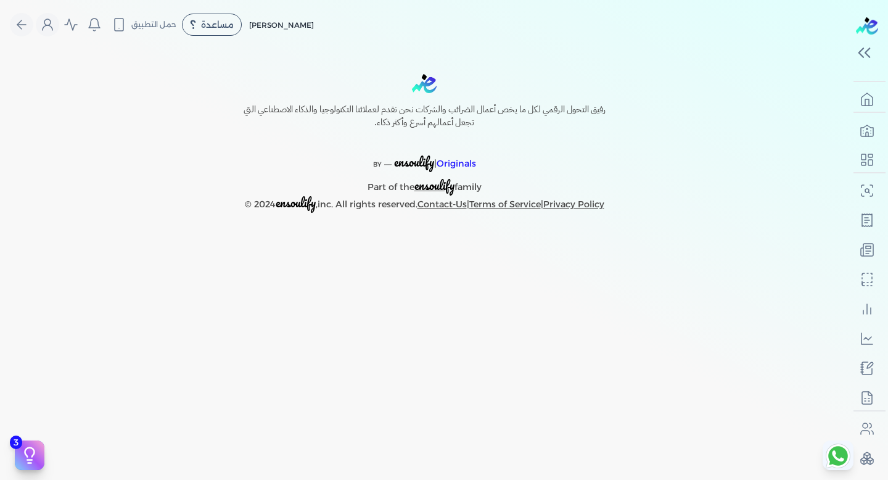 The width and height of the screenshot is (888, 480). What do you see at coordinates (456, 163) in the screenshot?
I see `span: Originals` at bounding box center [456, 163].